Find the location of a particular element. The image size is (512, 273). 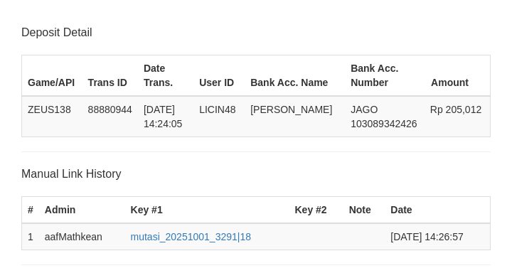

td: ZEUS138 is located at coordinates (52, 117).